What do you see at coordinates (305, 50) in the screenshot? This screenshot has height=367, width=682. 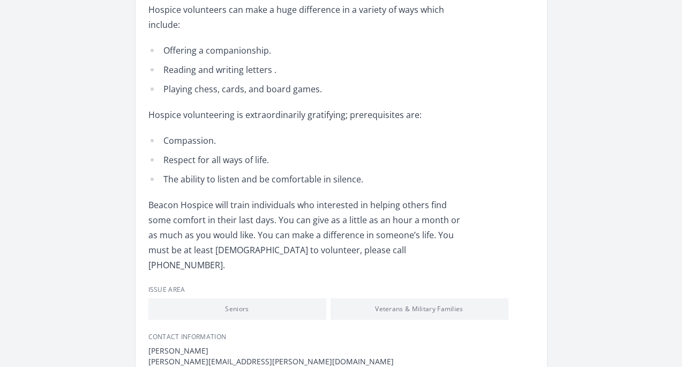 I see `li: Offering a companionship.` at bounding box center [305, 50].